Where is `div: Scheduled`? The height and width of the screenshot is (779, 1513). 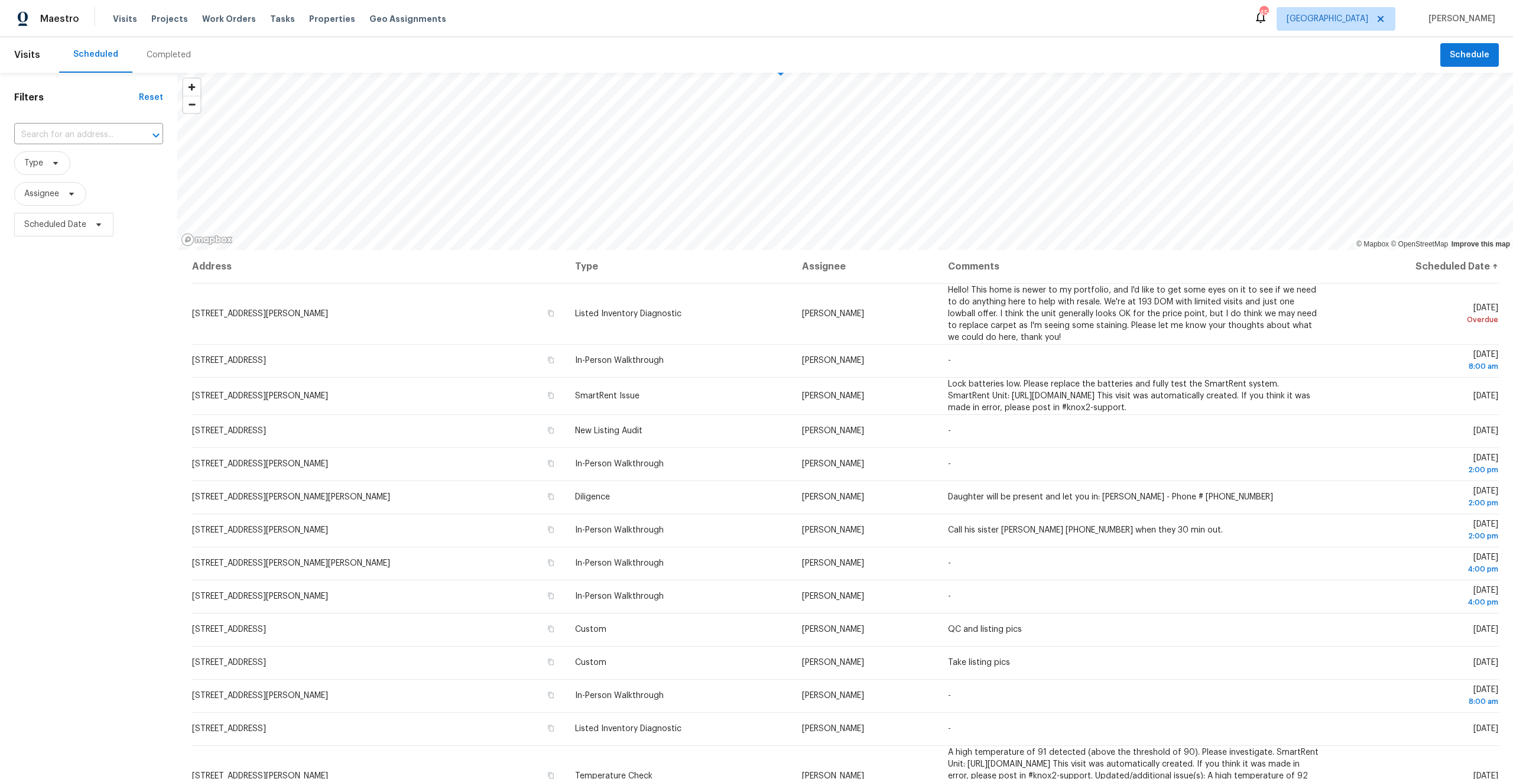
div: Scheduled is located at coordinates (96, 54).